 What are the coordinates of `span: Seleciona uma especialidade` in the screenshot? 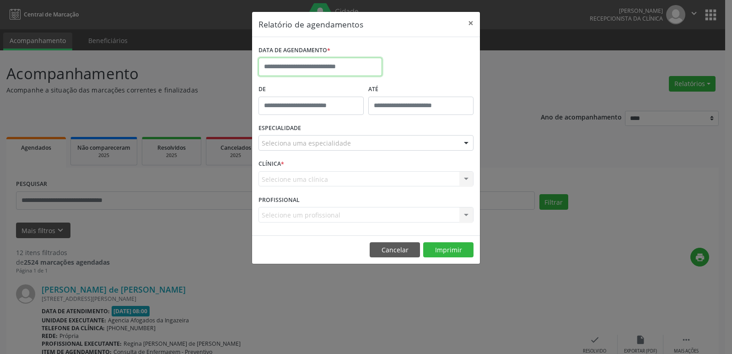 It's located at (306, 143).